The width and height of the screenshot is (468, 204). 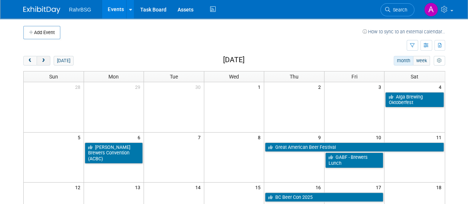 What do you see at coordinates (139, 87) in the screenshot?
I see `span: 29` at bounding box center [139, 87].